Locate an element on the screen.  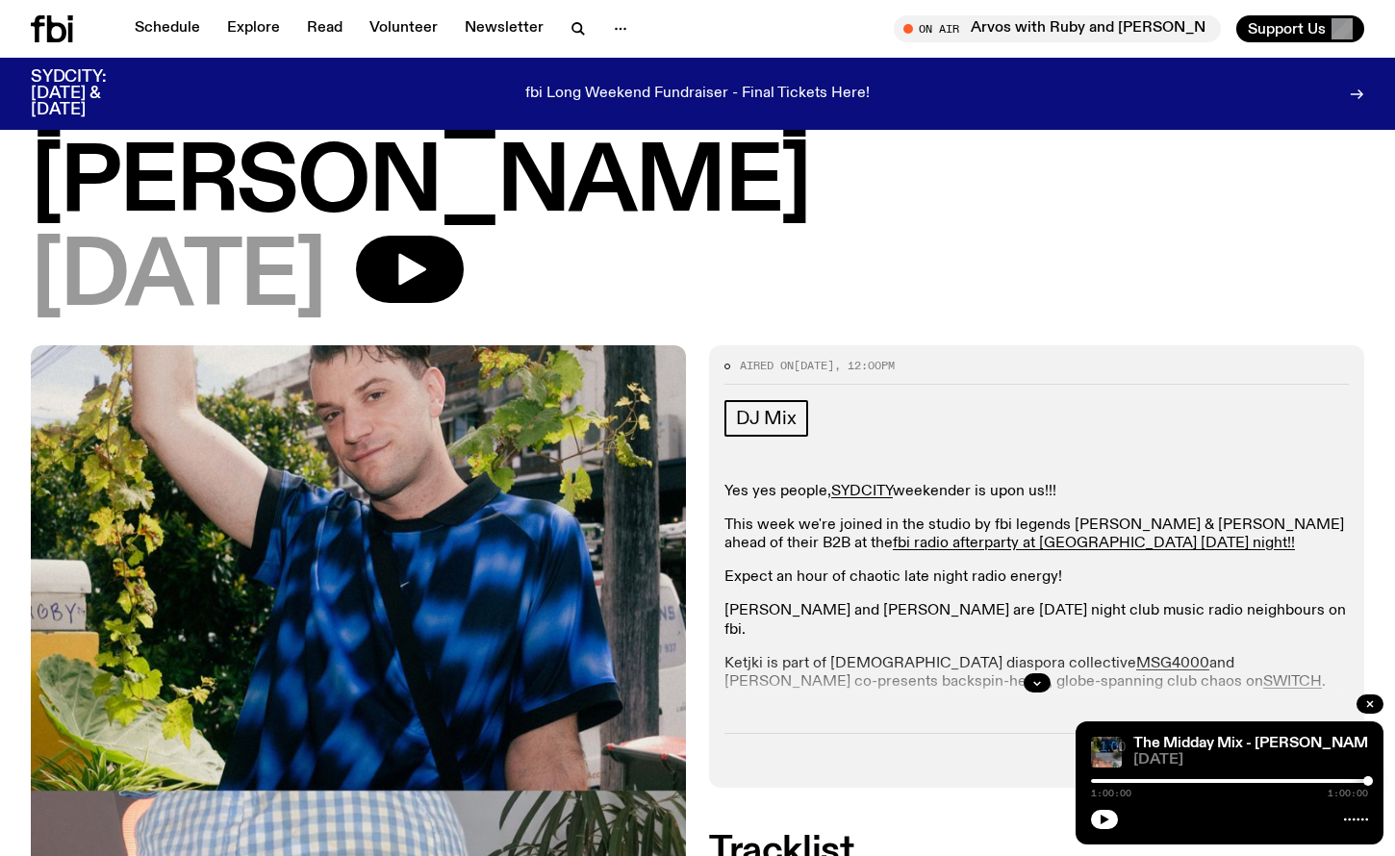
a: DJ Mix is located at coordinates (766, 418).